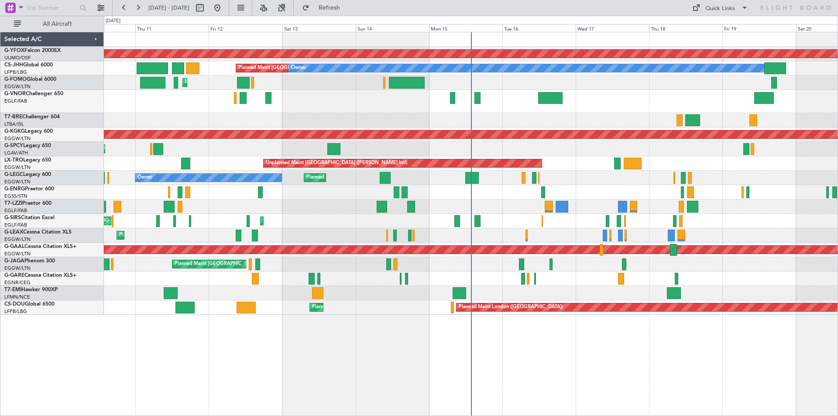 This screenshot has width=838, height=416. I want to click on div: Tue 16, so click(539, 28).